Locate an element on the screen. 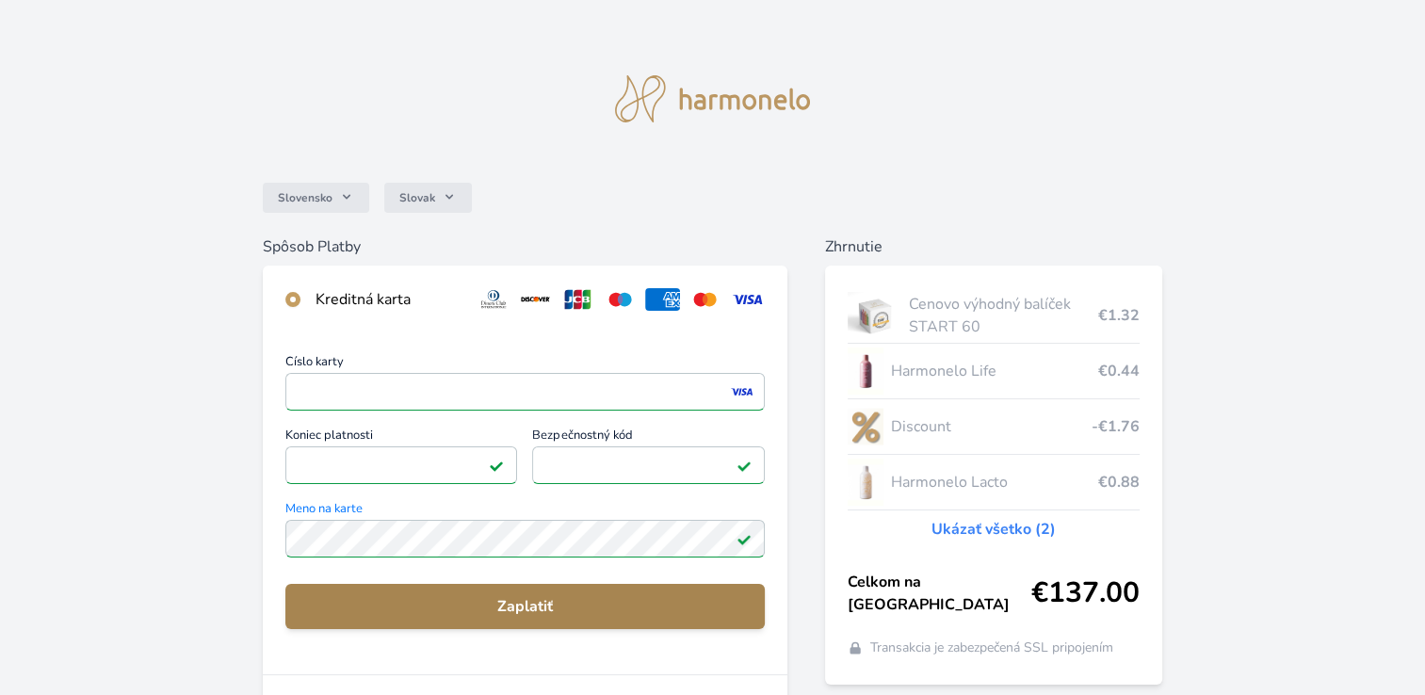 Image resolution: width=1425 pixels, height=695 pixels. input: Meno na kartePole je platné is located at coordinates (525, 539).